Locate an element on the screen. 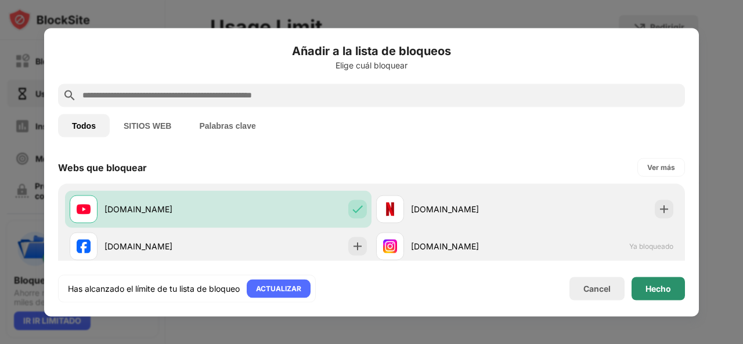  div: Webs que bloquear is located at coordinates (102, 167).